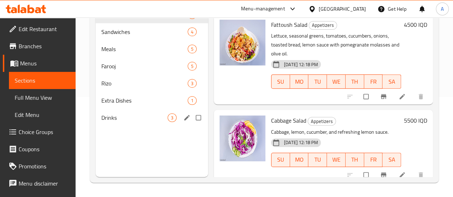 The image size is (453, 197). Describe the element at coordinates (192, 101) in the screenshot. I see `span: 1` at that location.